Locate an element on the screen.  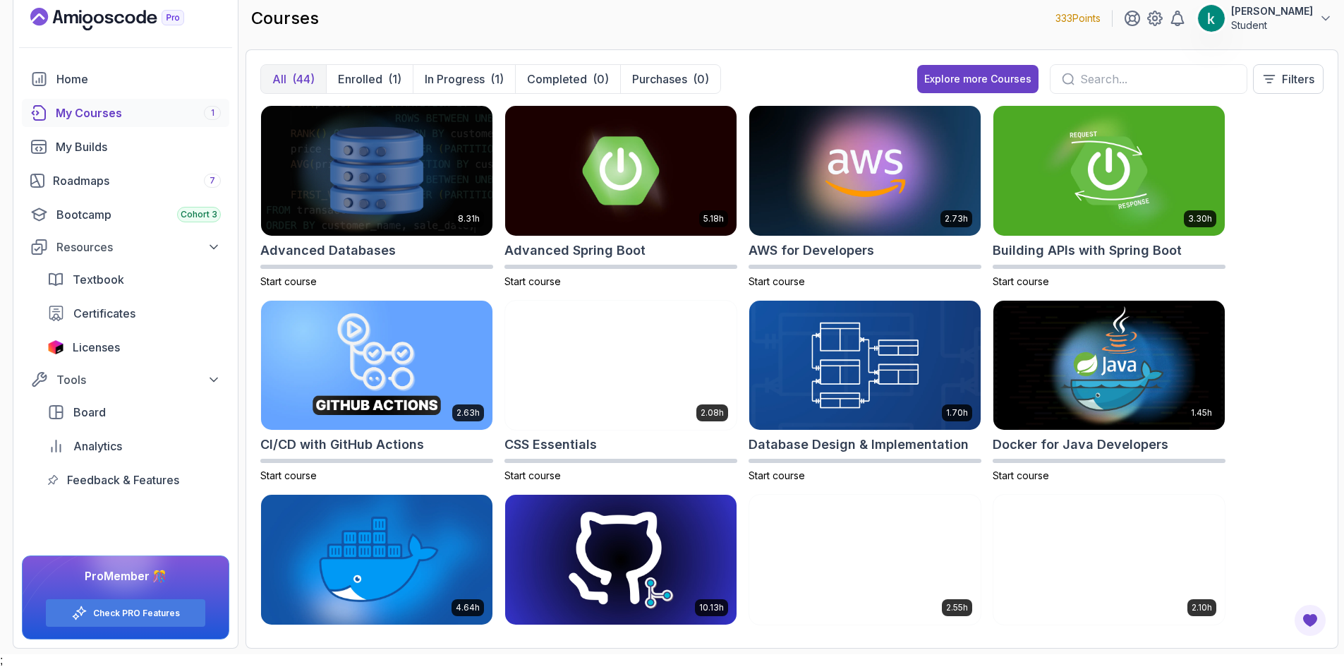
a: feedback is located at coordinates (134, 480).